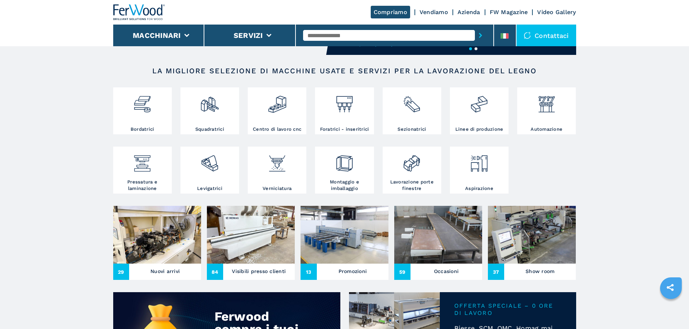  Describe the element at coordinates (209, 161) in the screenshot. I see `img: levigatrici_2.png` at that location.